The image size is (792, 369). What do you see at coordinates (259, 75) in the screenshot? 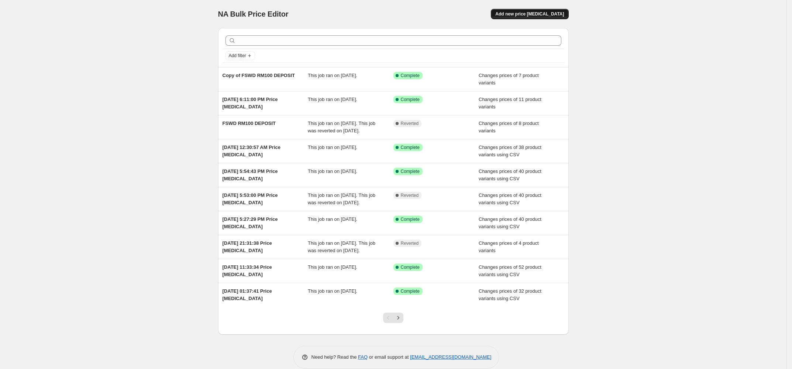
I see `span: Copy of FSWD RM100 DEPOSIT` at bounding box center [259, 75].